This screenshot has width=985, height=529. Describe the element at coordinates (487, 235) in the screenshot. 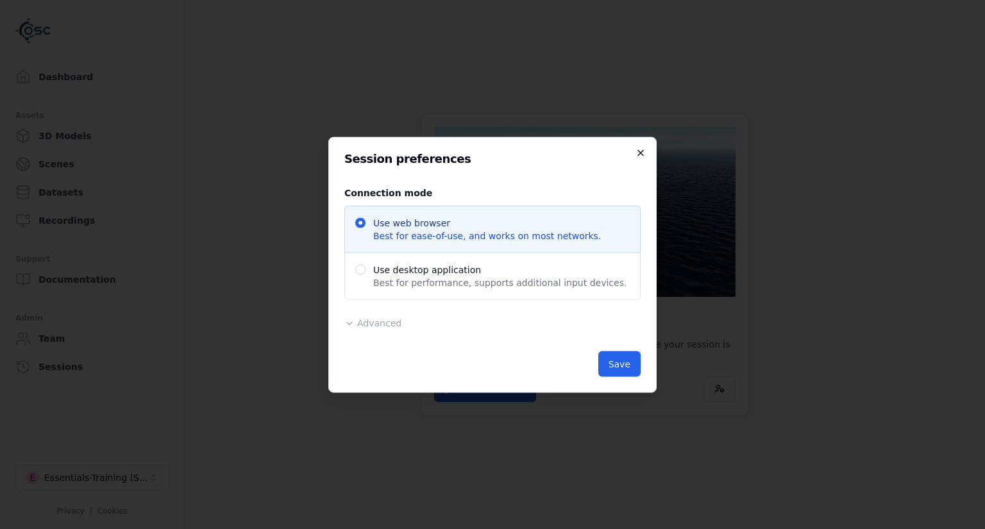

I see `span: Best for ease-of-use, and works on most networks.` at that location.